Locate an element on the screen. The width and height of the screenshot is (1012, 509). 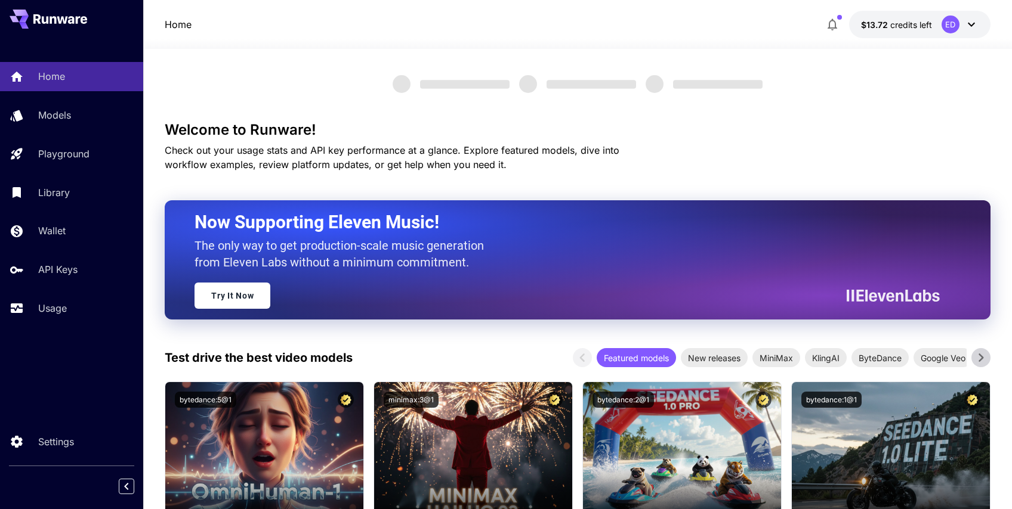
nav: breadcrumb is located at coordinates (178, 24).